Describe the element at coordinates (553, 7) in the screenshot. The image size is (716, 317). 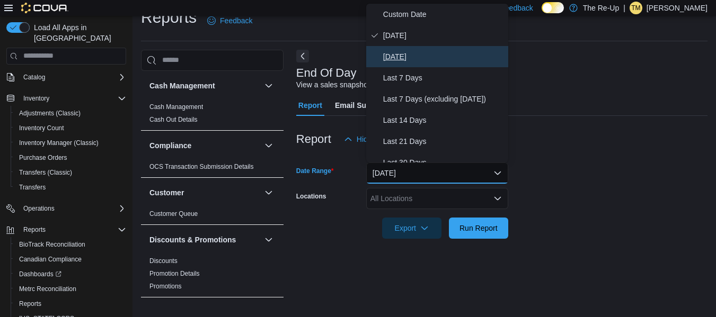
I see `input: Dark Mode` at that location.